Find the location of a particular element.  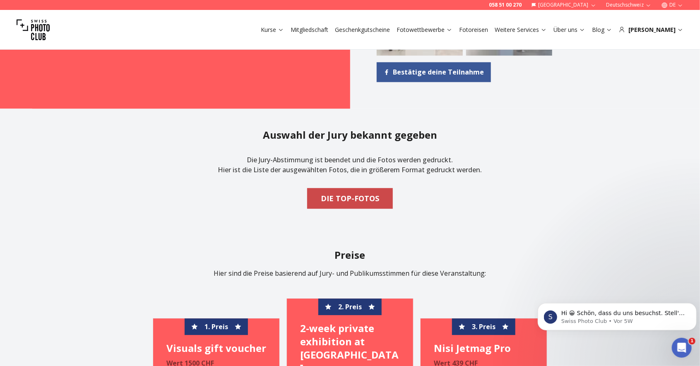

a: Fotoreisen is located at coordinates (474, 30).